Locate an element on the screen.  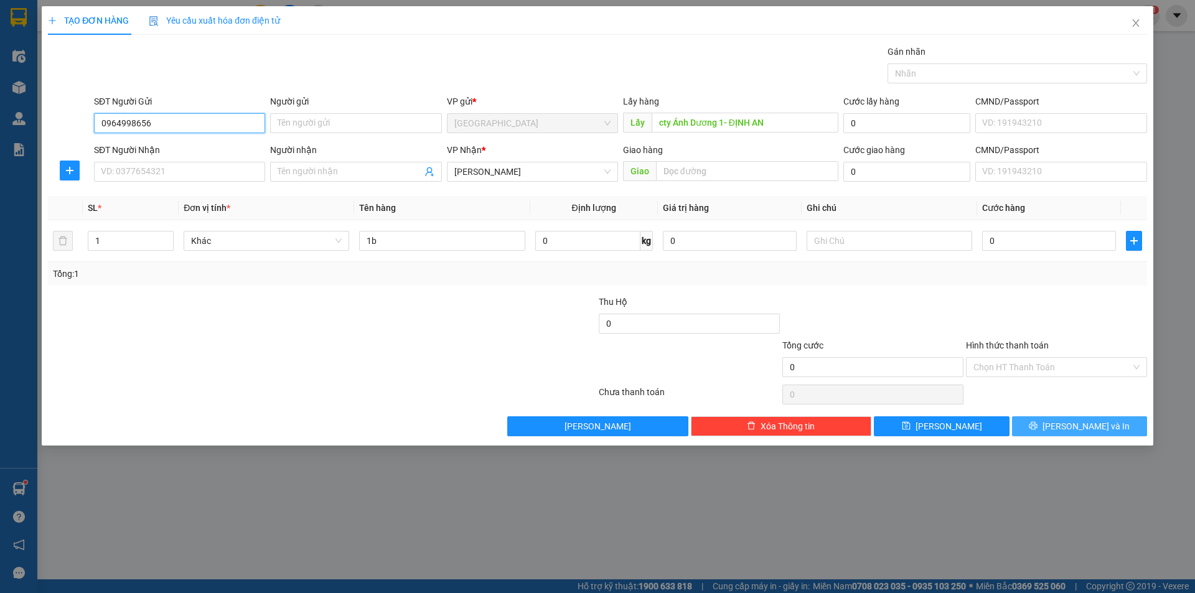
div: Tổng: 1 is located at coordinates (257, 274).